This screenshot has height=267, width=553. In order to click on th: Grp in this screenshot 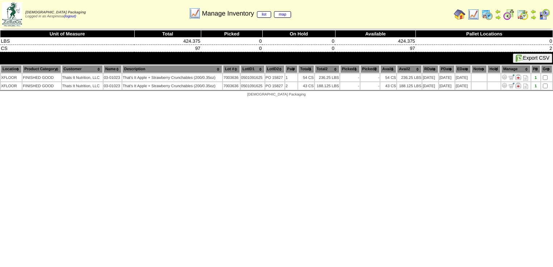, I will do `click(546, 69)`.